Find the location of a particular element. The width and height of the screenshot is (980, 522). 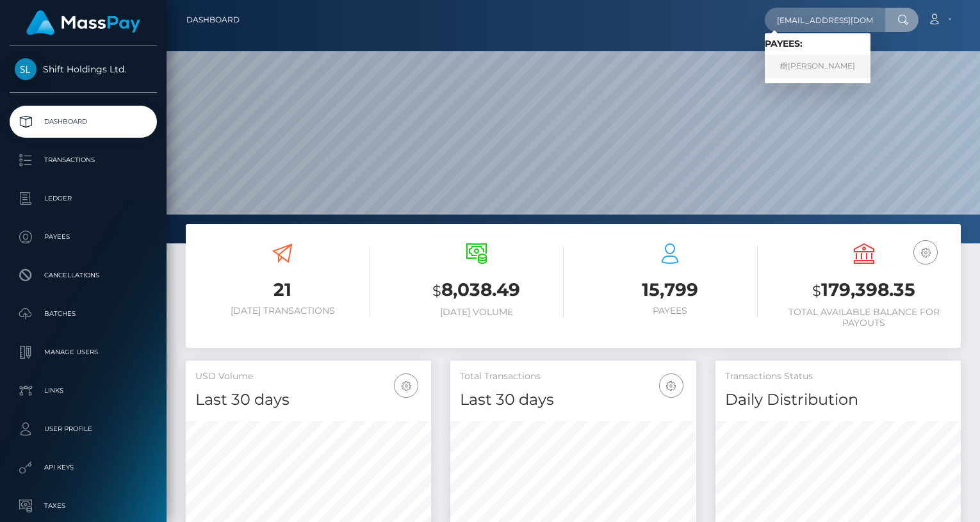

p: Ledger is located at coordinates (83, 199).